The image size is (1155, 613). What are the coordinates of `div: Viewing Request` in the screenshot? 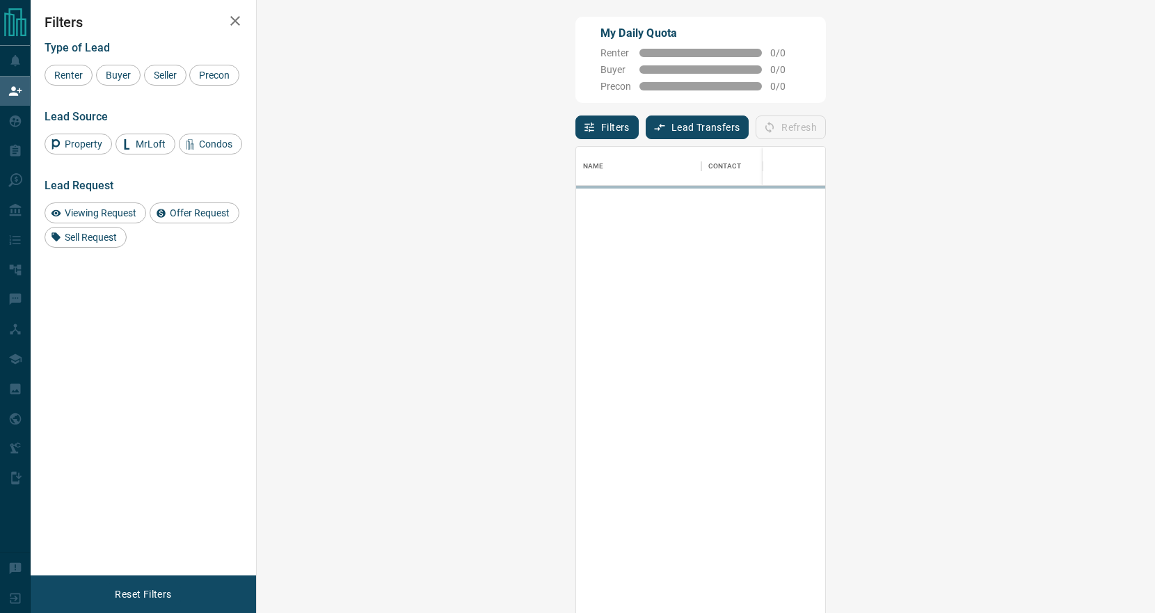 It's located at (95, 213).